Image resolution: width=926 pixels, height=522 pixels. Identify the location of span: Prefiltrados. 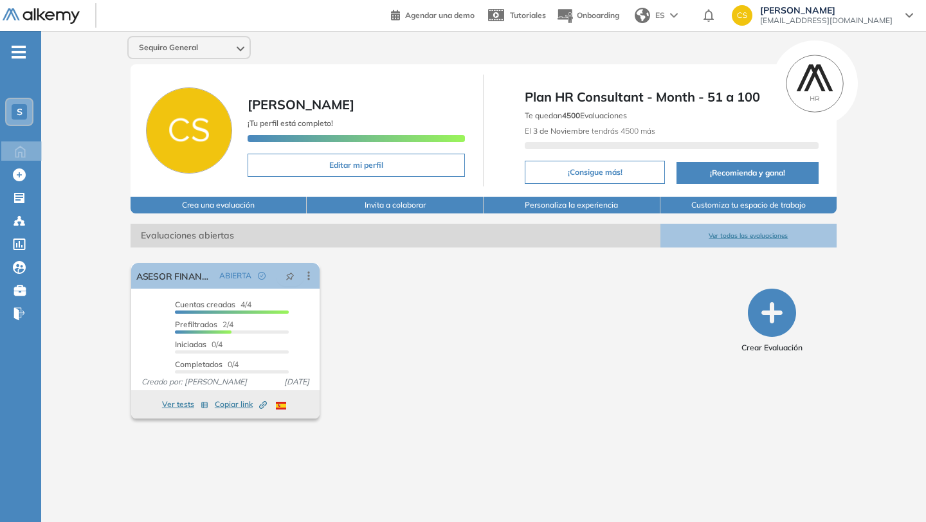
(196, 324).